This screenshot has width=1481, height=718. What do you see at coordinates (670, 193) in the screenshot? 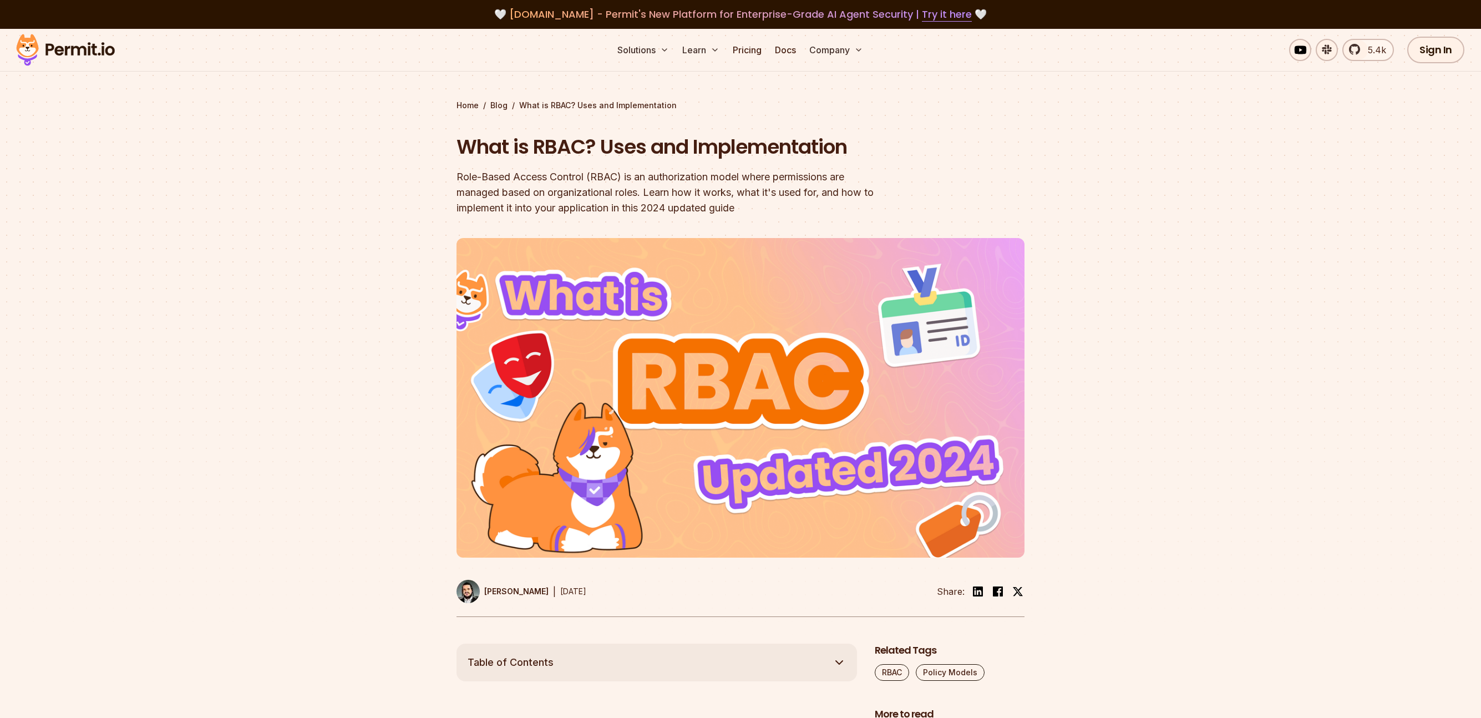
I see `div: Role-Based Access Control (RBAC) is an authorization model where permissions are managed based on...` at bounding box center [670, 193].